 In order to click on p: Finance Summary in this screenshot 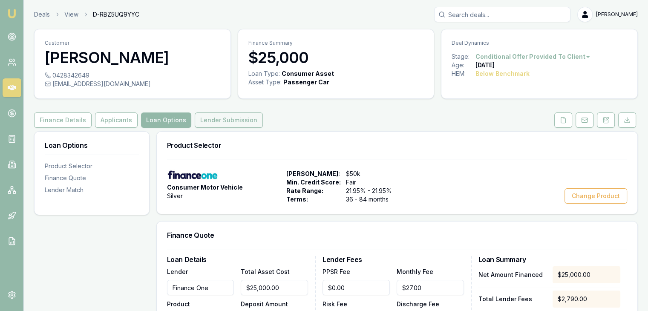, I will do `click(336, 43)`.